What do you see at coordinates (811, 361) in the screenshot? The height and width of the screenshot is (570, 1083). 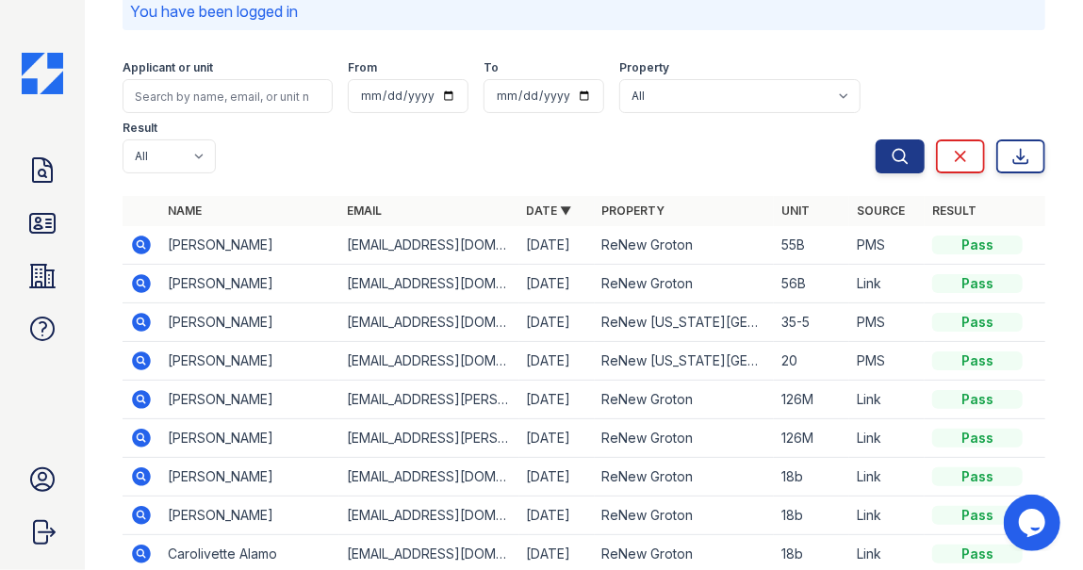 I see `td: 20` at bounding box center [811, 361].